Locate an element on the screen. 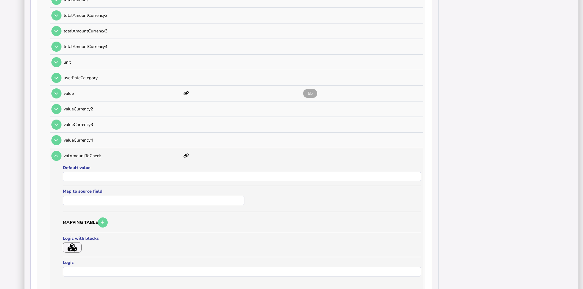 Image resolution: width=583 pixels, height=289 pixels. p: valueCurrency2 is located at coordinates (122, 109).